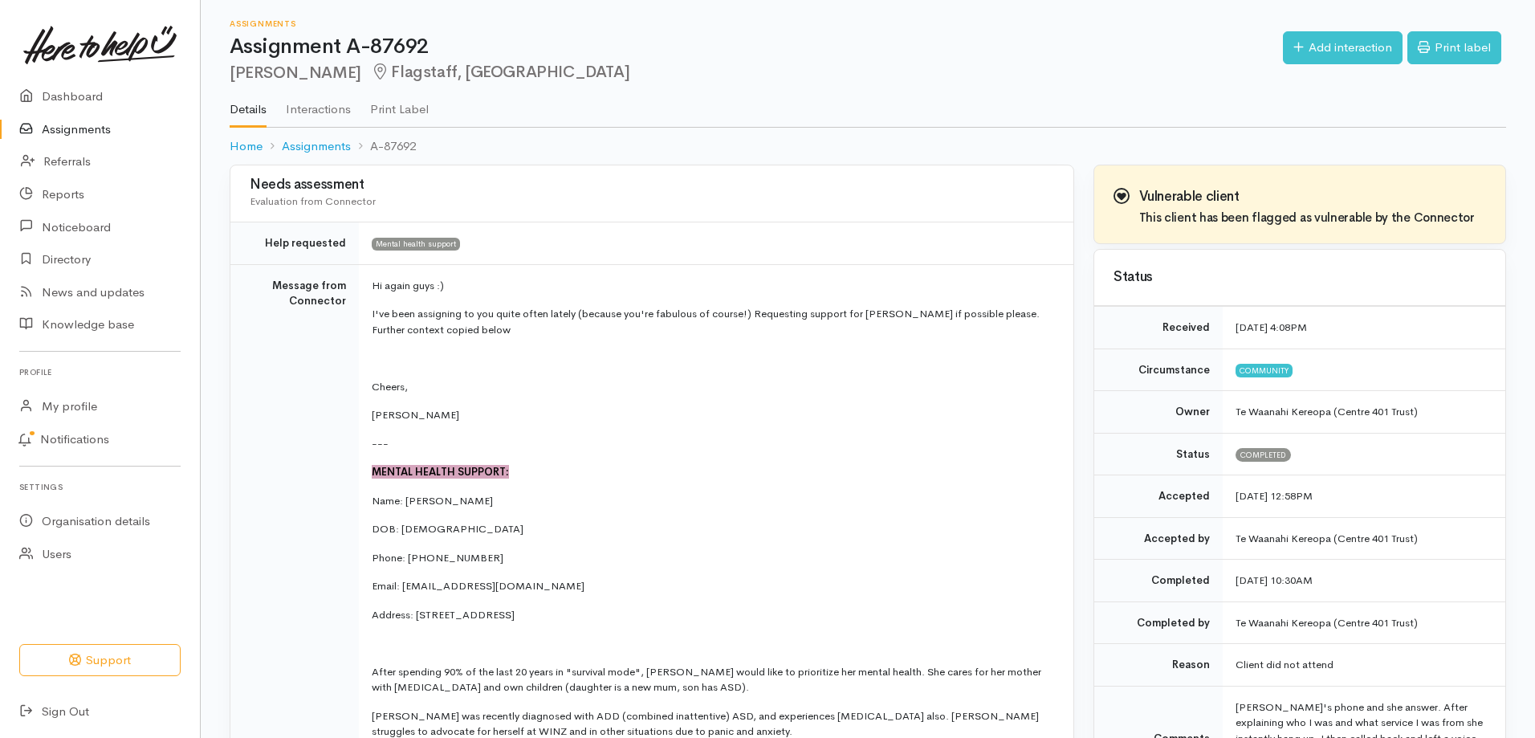 Image resolution: width=1535 pixels, height=738 pixels. What do you see at coordinates (1454, 47) in the screenshot?
I see `a: Print label` at bounding box center [1454, 47].